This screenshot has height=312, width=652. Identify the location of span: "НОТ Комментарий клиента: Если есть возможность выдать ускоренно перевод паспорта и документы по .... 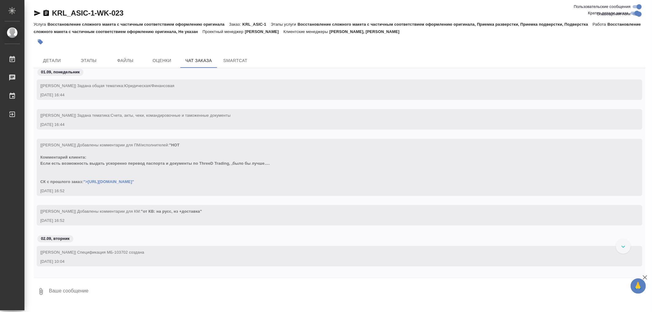
(155, 163).